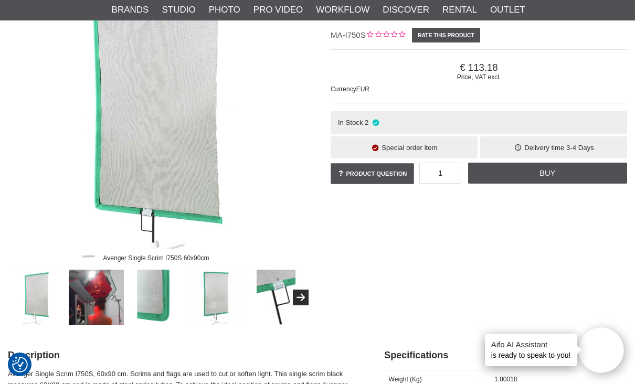 This screenshot has height=384, width=635. I want to click on span: Delivery time, so click(544, 147).